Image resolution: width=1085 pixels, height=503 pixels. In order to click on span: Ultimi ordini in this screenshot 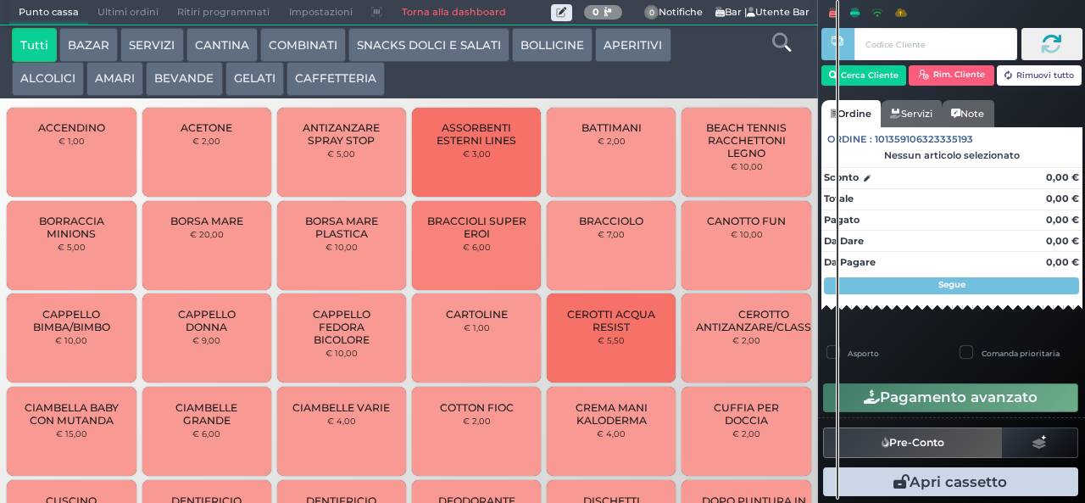, I will do `click(128, 13)`.